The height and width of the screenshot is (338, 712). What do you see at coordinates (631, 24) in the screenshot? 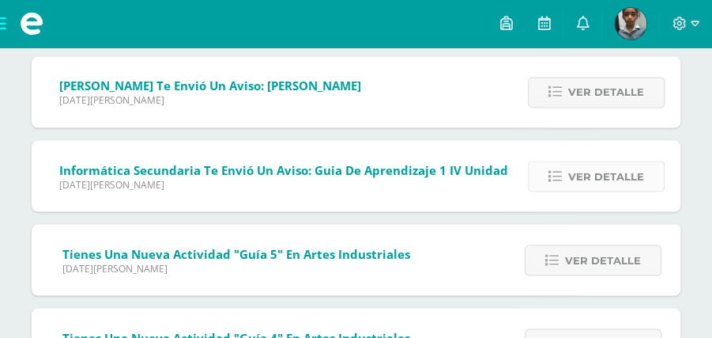
I see `img: b3e9e708a5629e4d5d9c659c76c00622.png` at bounding box center [631, 24].